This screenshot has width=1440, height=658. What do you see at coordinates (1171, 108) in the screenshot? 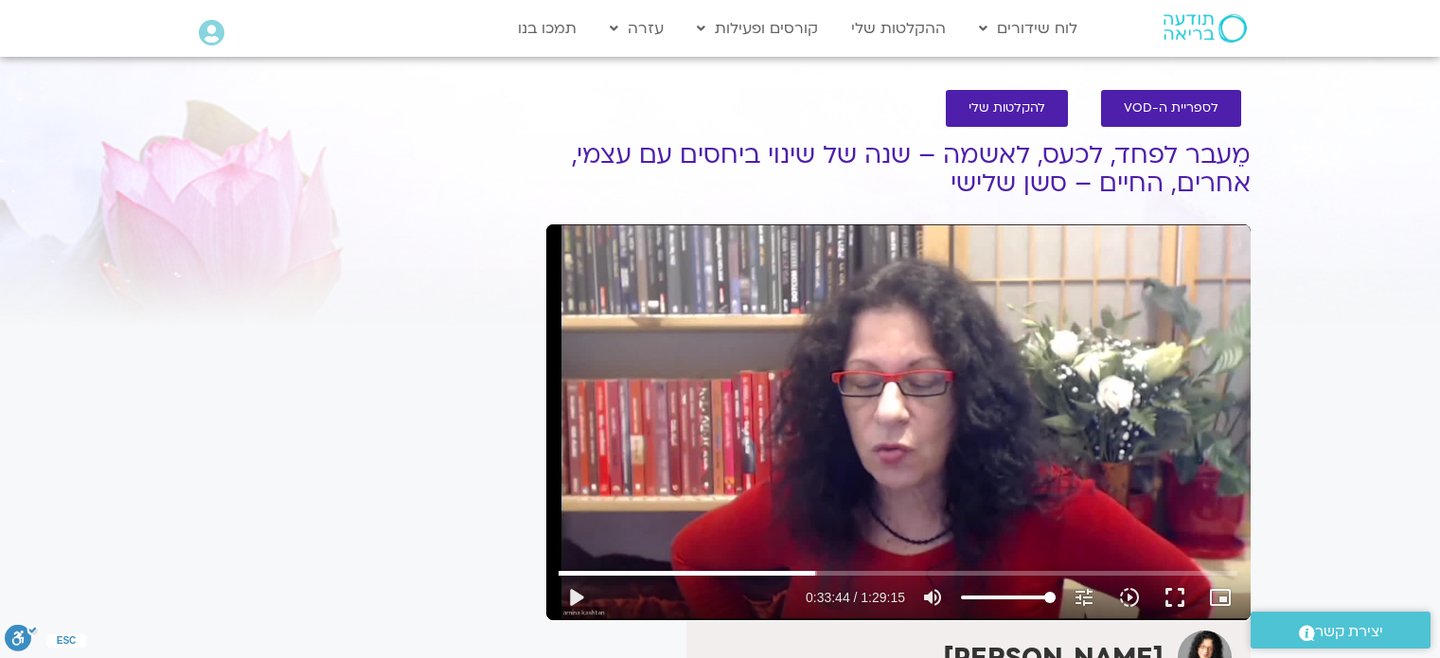
I see `a: לספריית ה-VOD` at bounding box center [1171, 108].